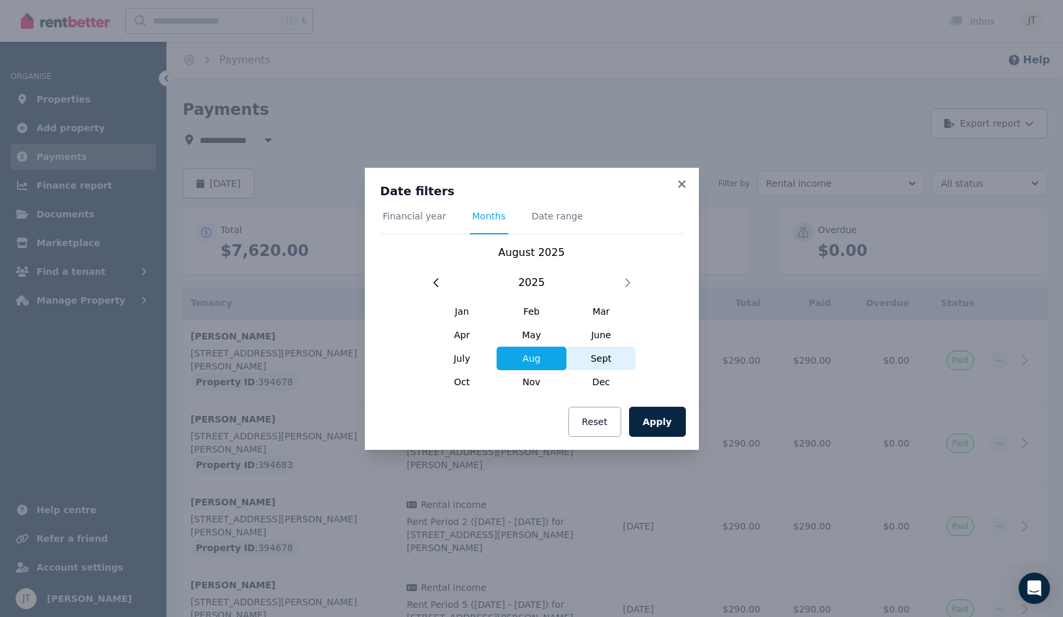 The width and height of the screenshot is (1063, 617). I want to click on span: Months, so click(489, 216).